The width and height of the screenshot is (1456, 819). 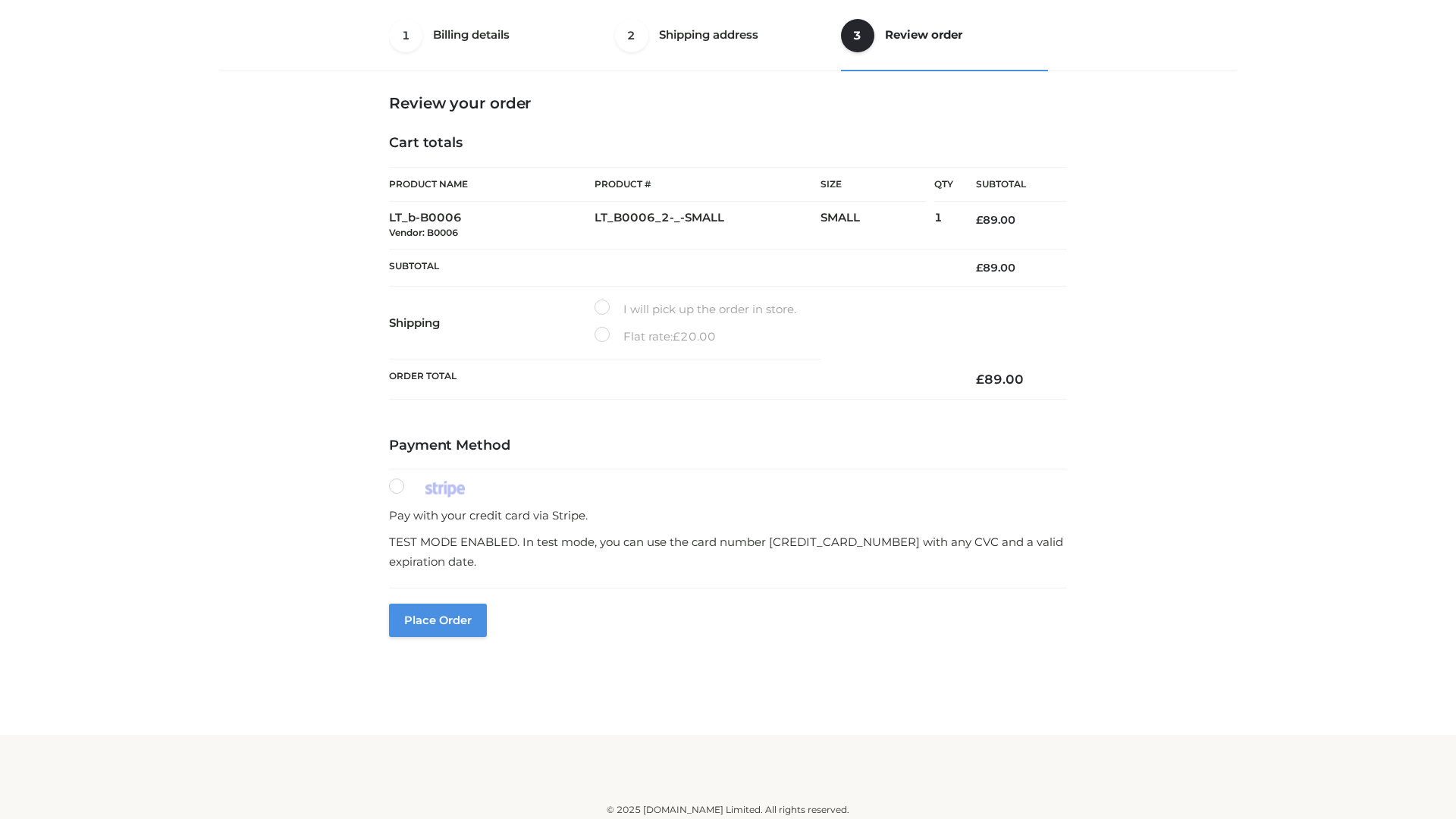 What do you see at coordinates (423, 232) in the screenshot?
I see `small: Vendor: B0006` at bounding box center [423, 232].